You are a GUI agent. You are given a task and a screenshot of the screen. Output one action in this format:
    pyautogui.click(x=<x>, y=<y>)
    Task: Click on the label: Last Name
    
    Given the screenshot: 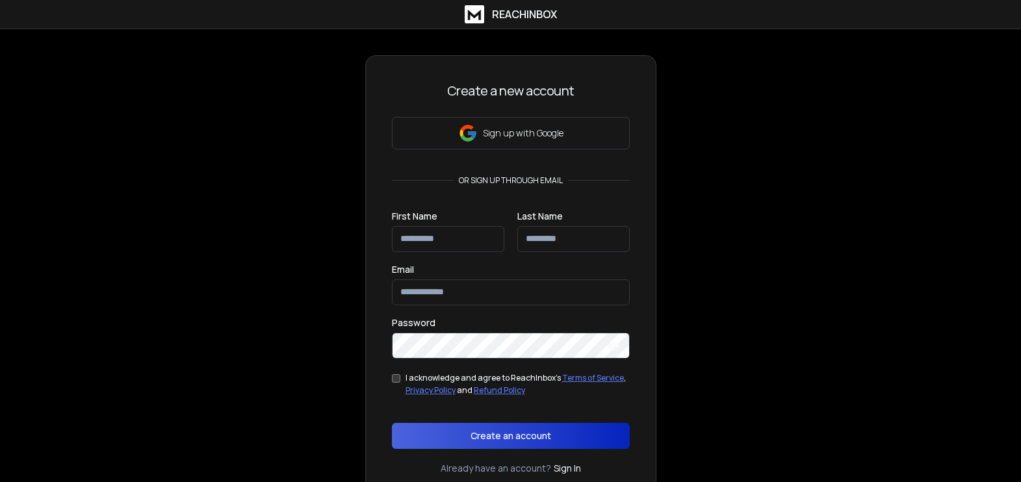 What is the action you would take?
    pyautogui.click(x=540, y=217)
    